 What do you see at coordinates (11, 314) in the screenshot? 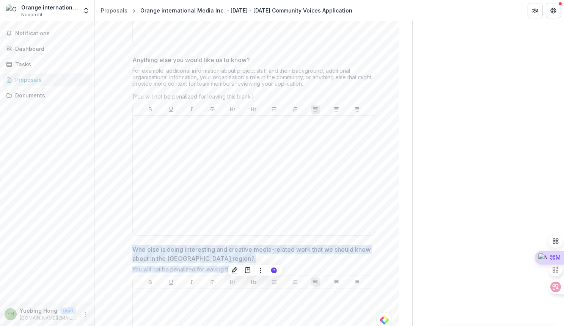
I see `div: Yuebing Hong` at bounding box center [11, 314].